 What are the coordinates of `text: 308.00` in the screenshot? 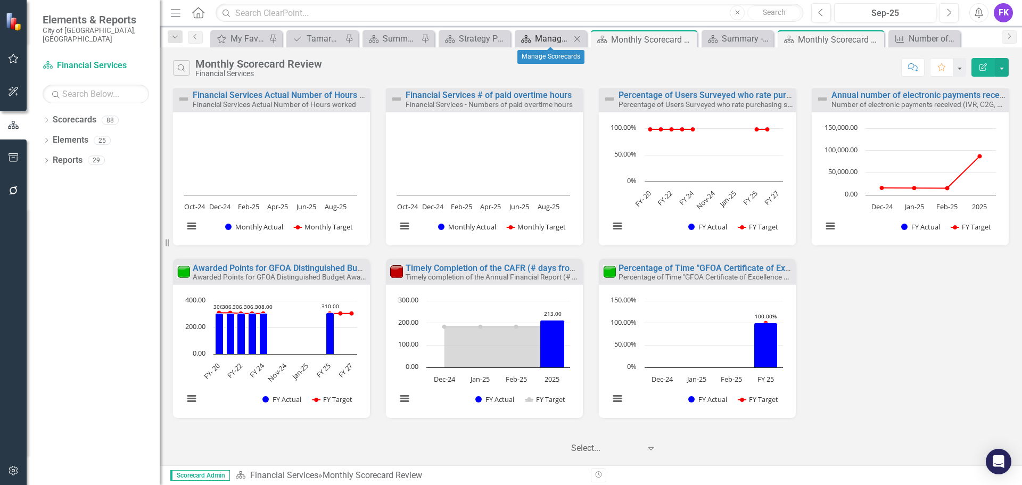 It's located at (263, 306).